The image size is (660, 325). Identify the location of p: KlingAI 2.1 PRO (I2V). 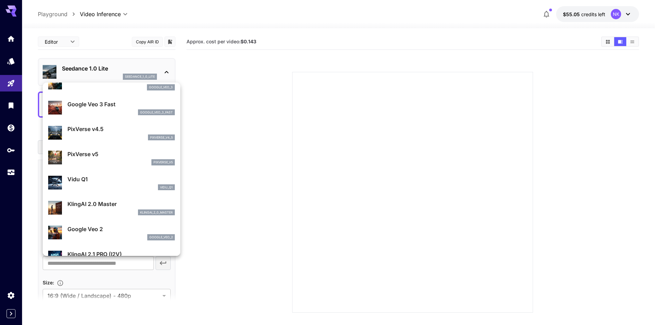
(121, 254).